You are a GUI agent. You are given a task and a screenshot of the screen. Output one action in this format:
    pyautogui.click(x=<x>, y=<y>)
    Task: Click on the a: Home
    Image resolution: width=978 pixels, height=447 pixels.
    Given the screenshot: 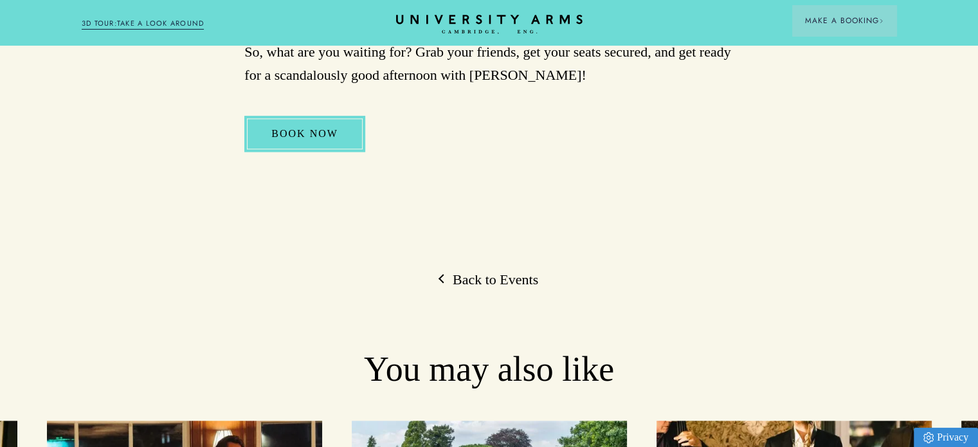 What is the action you would take?
    pyautogui.click(x=489, y=24)
    